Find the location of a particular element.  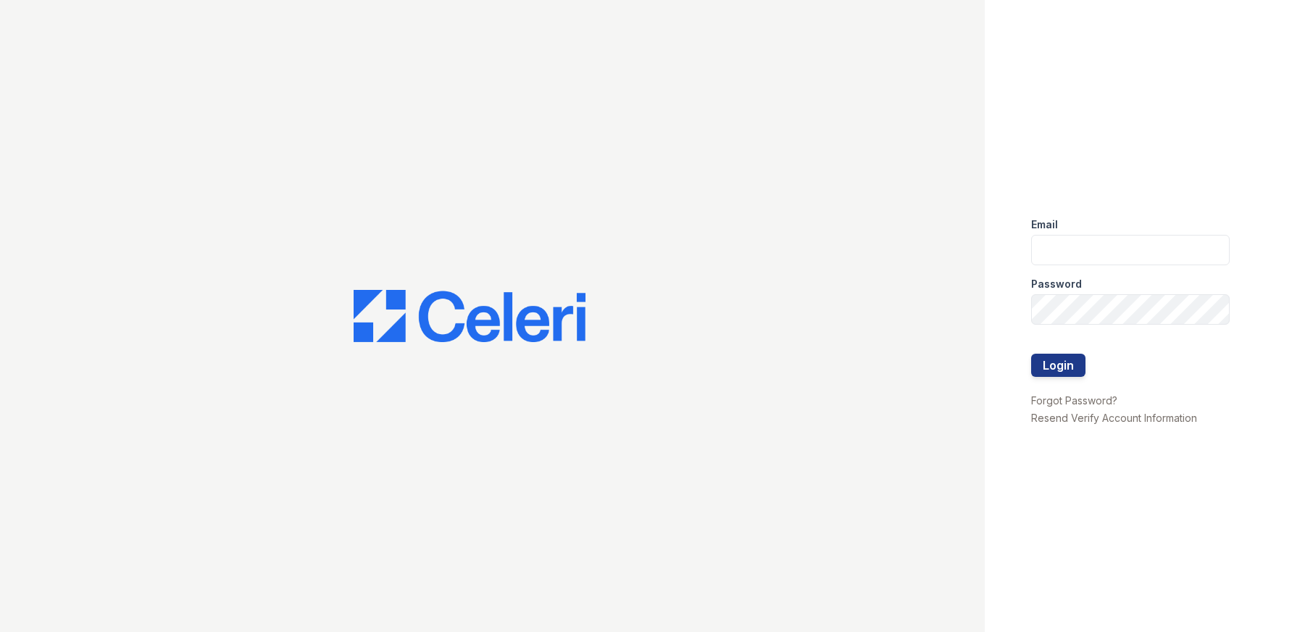

label: Password is located at coordinates (1057, 284).